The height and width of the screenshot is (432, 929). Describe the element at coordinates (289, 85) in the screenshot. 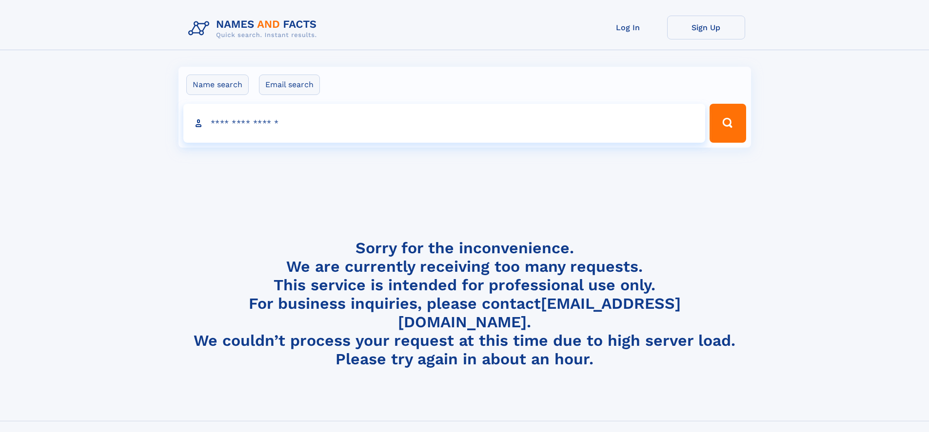

I see `label: Email search` at that location.